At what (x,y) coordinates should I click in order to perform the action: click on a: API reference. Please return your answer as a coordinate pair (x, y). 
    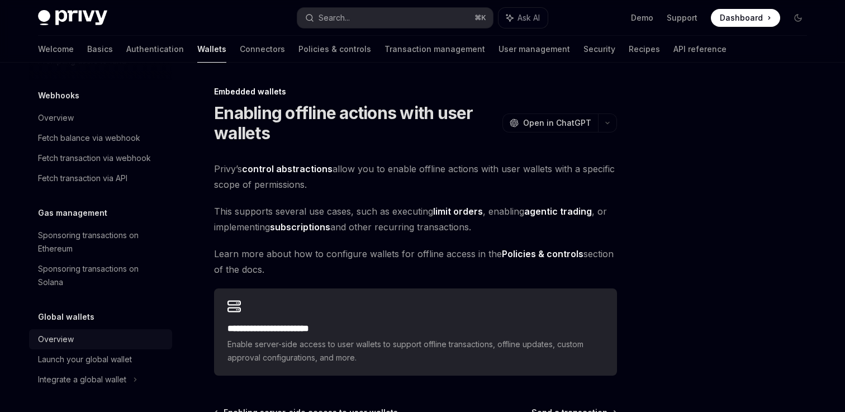
    Looking at the image, I should click on (700, 49).